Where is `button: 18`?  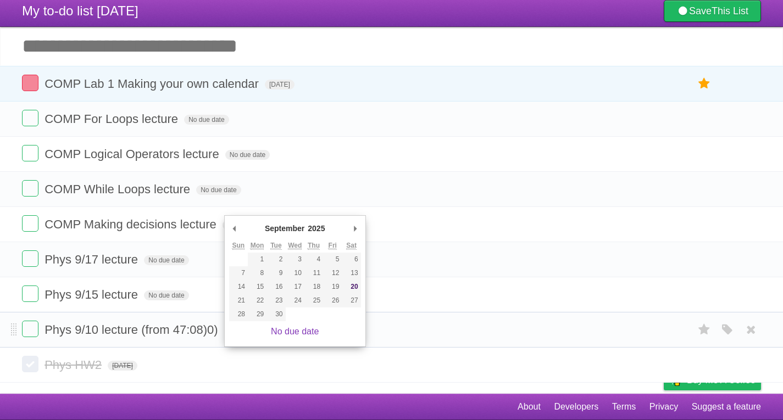 button: 18 is located at coordinates (314, 287).